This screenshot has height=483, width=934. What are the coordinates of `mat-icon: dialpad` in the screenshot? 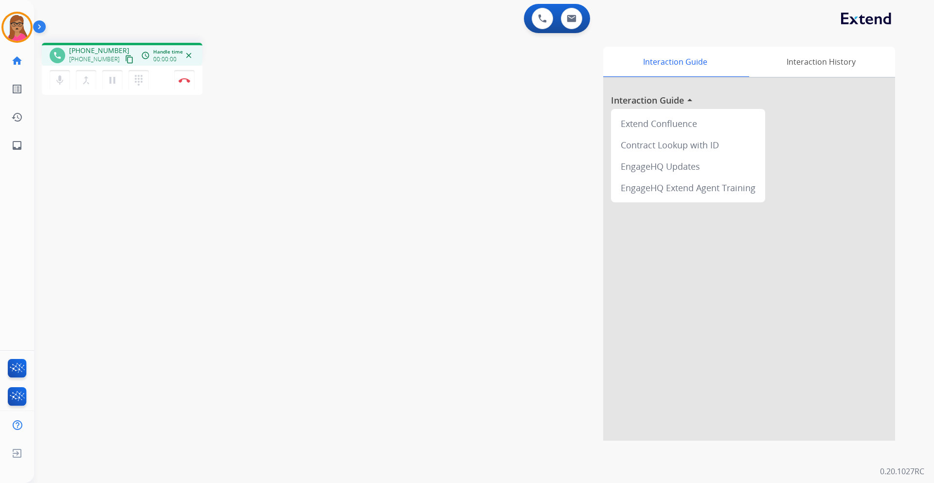 It's located at (139, 80).